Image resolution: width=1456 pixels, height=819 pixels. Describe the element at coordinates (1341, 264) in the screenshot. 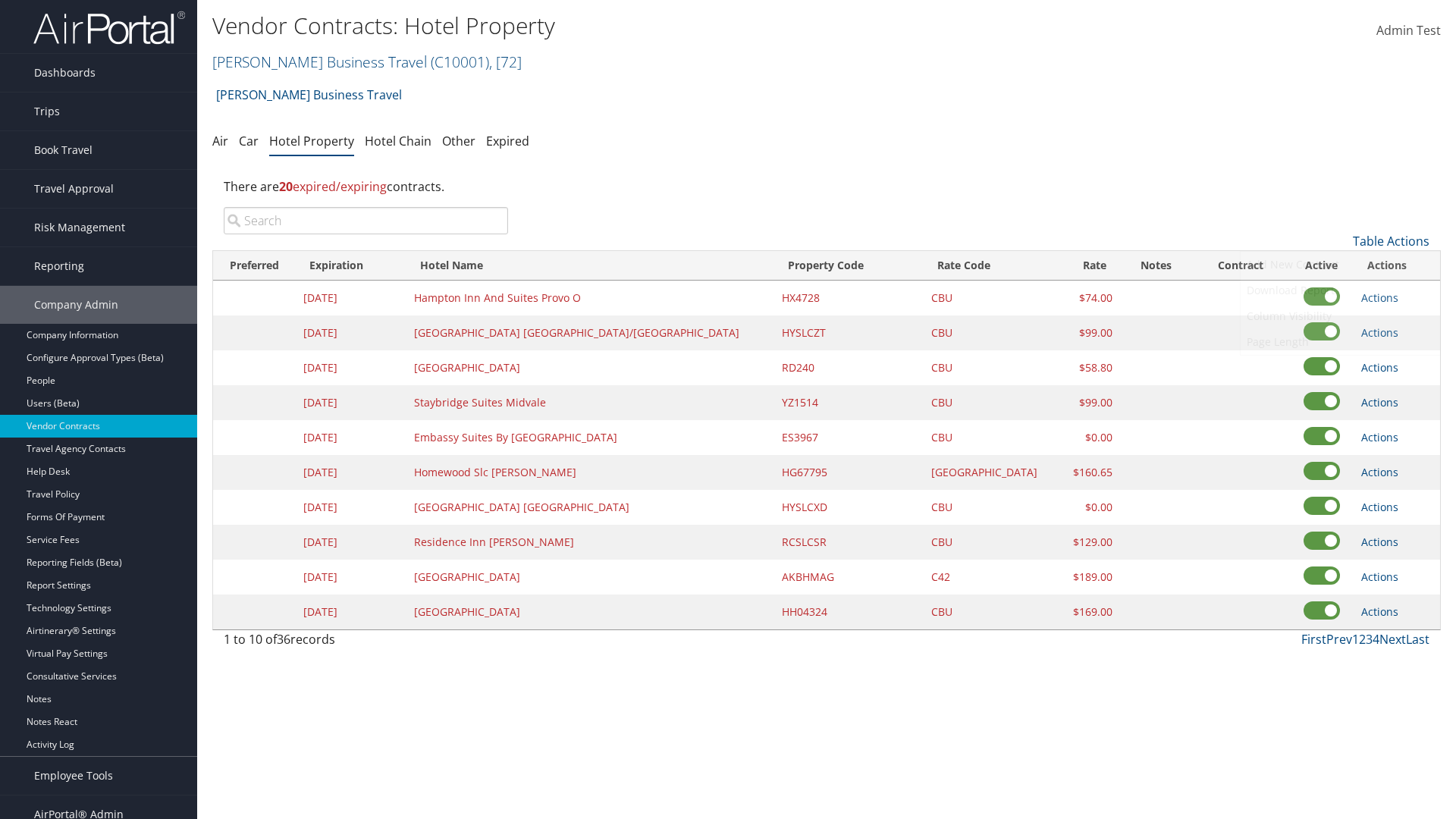

I see `a: Add New Contract` at that location.